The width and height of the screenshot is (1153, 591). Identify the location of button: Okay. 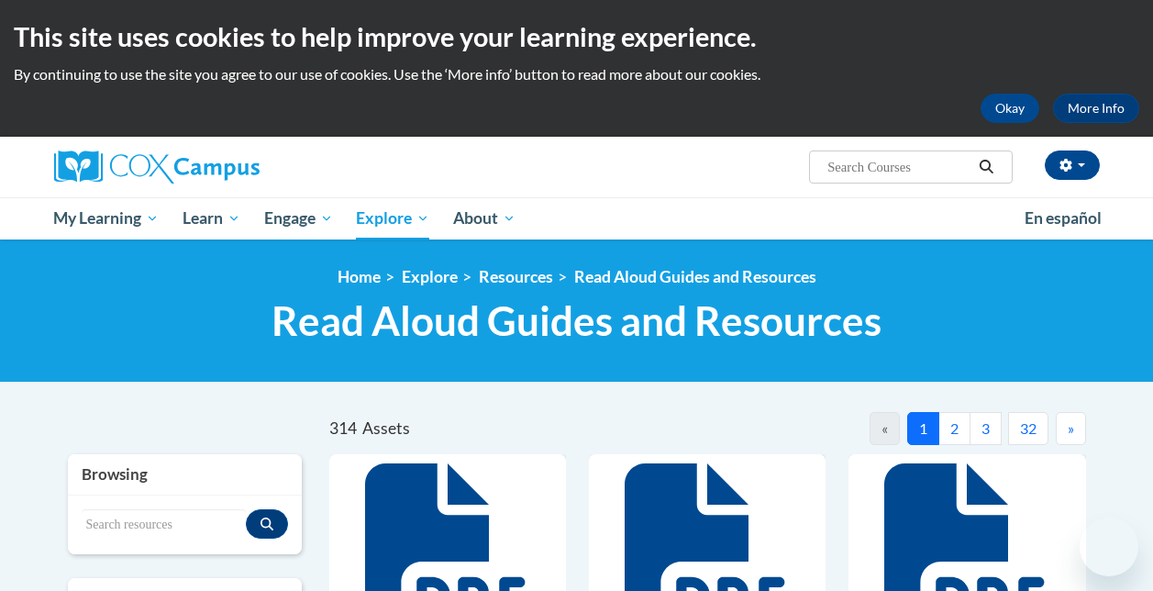
(1010, 108).